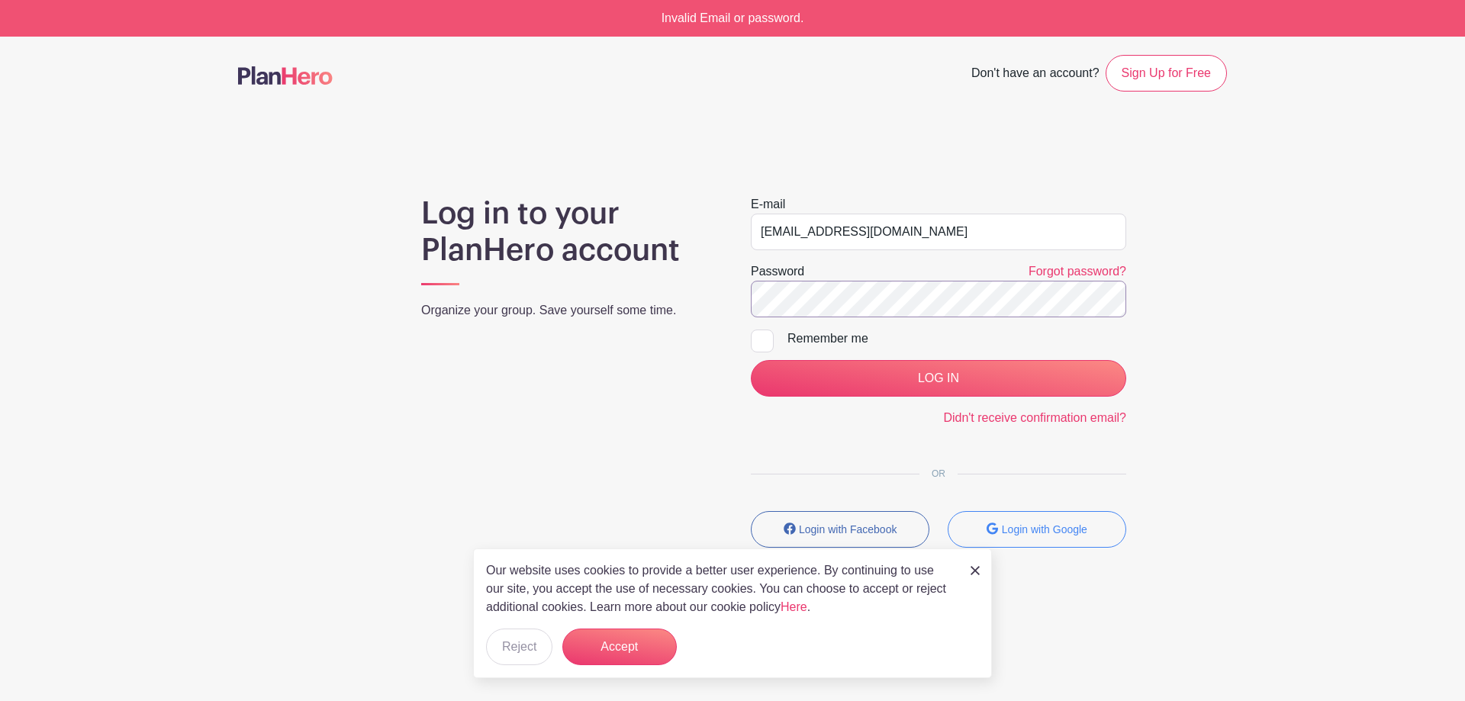  I want to click on p: Organize your group. Save yourself some time., so click(568, 311).